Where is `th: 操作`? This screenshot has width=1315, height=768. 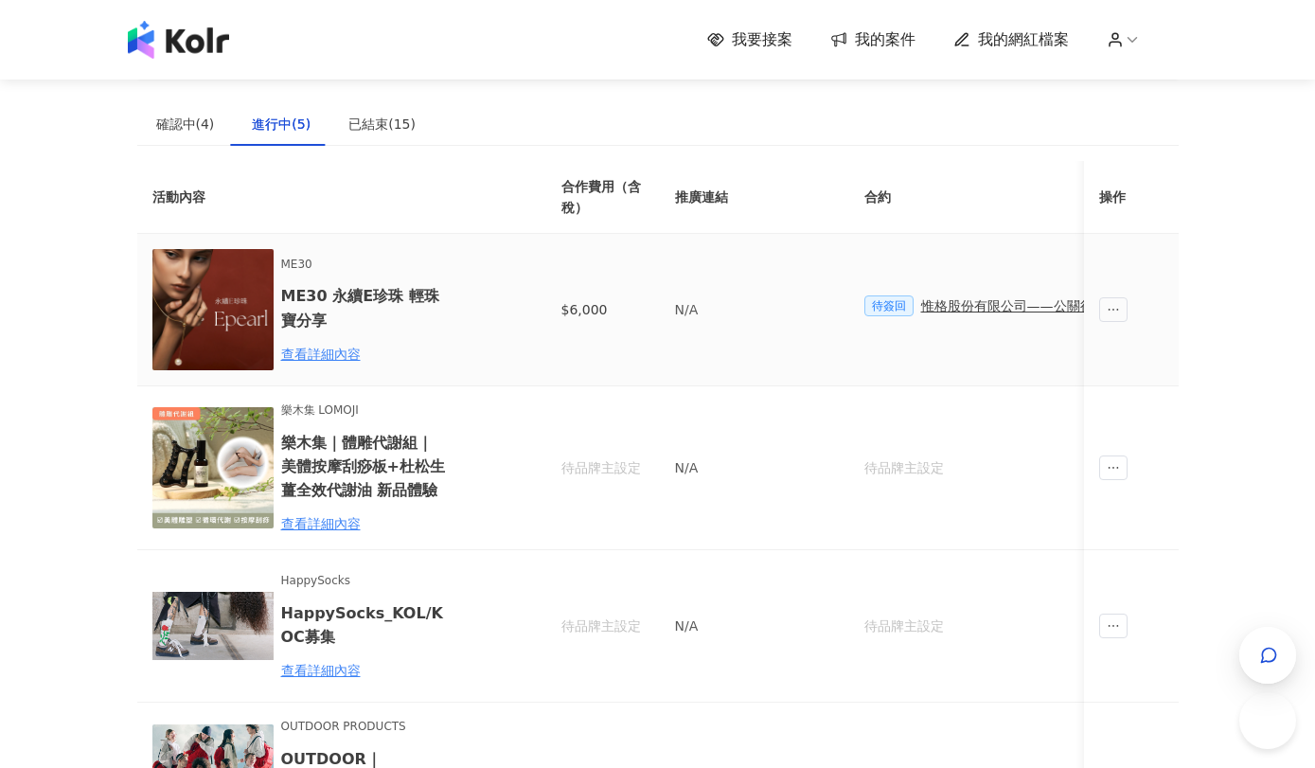 th: 操作 is located at coordinates (1131, 197).